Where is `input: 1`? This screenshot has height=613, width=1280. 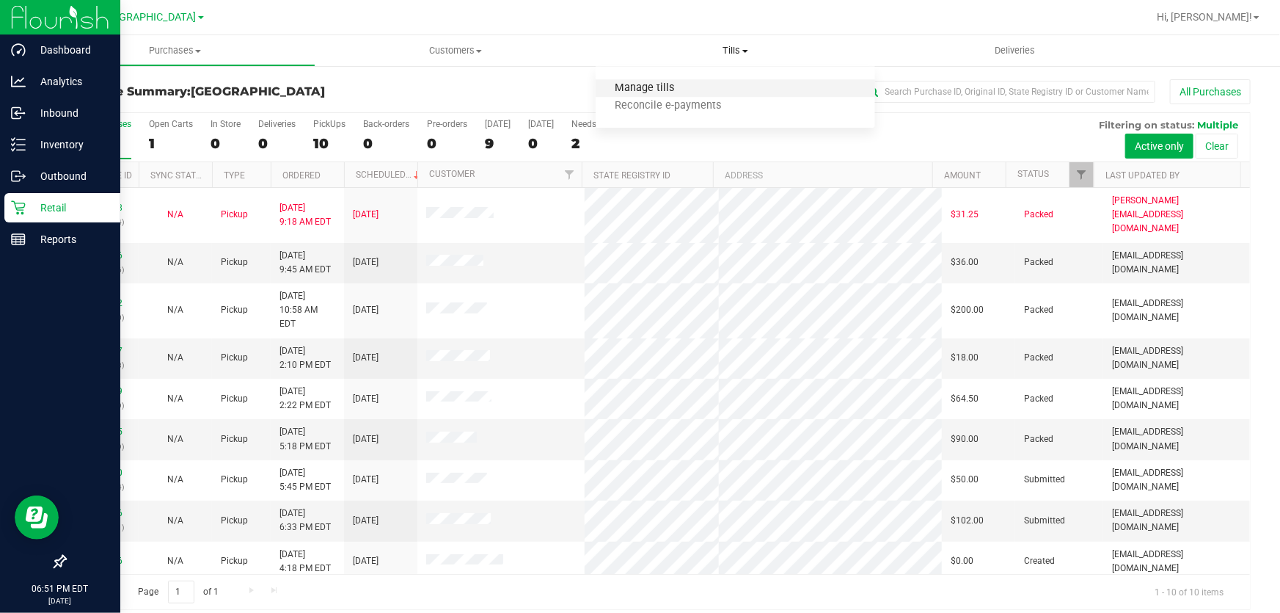
input: 1 is located at coordinates (181, 591).